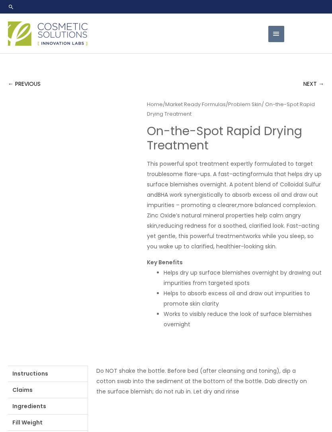 This screenshot has width=332, height=432. I want to click on p: Do NOT shake the bottle. Before bed (after cleansing and toning), dip a cotton swab into the sedi..., so click(206, 382).